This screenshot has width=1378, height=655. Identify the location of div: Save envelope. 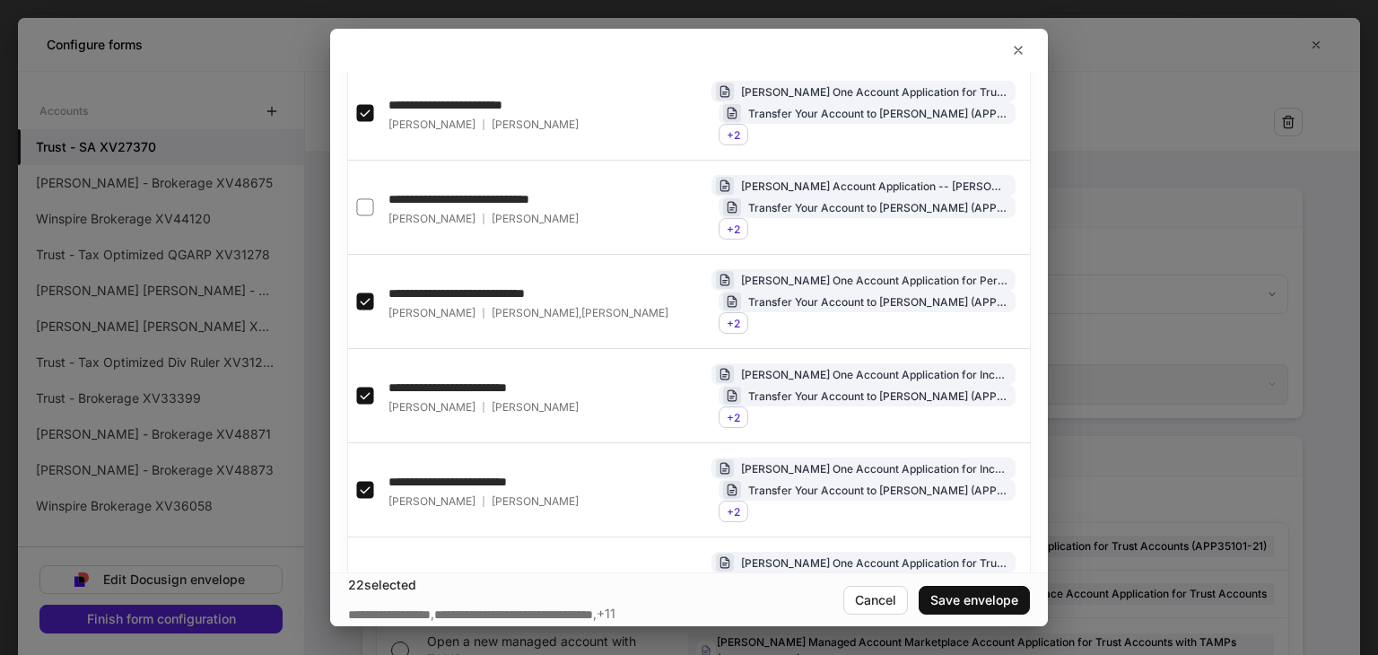
(974, 600).